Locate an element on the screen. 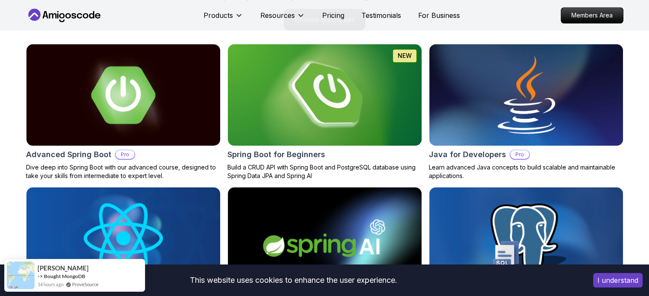 The height and width of the screenshot is (296, 649). a: ProveSource is located at coordinates (85, 284).